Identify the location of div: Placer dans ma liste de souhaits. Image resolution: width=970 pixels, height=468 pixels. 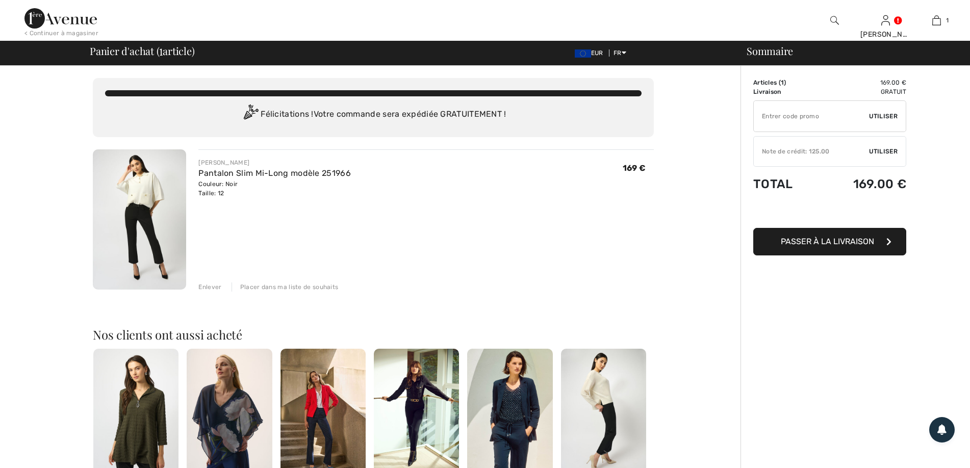
(285, 287).